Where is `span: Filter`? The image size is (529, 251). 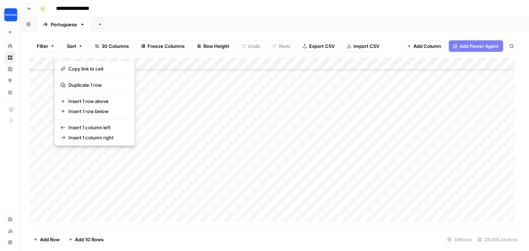
span: Filter is located at coordinates (42, 46).